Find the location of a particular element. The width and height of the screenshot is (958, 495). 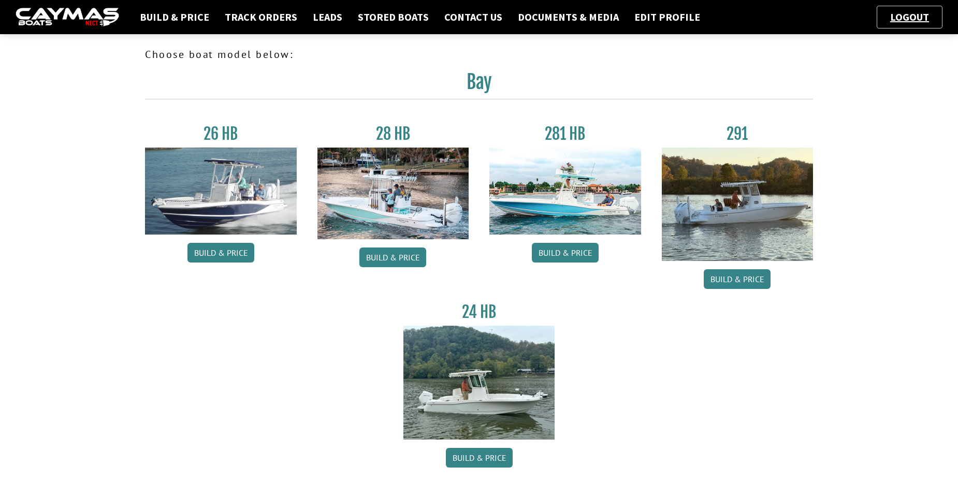

h2: Bay is located at coordinates (479, 85).